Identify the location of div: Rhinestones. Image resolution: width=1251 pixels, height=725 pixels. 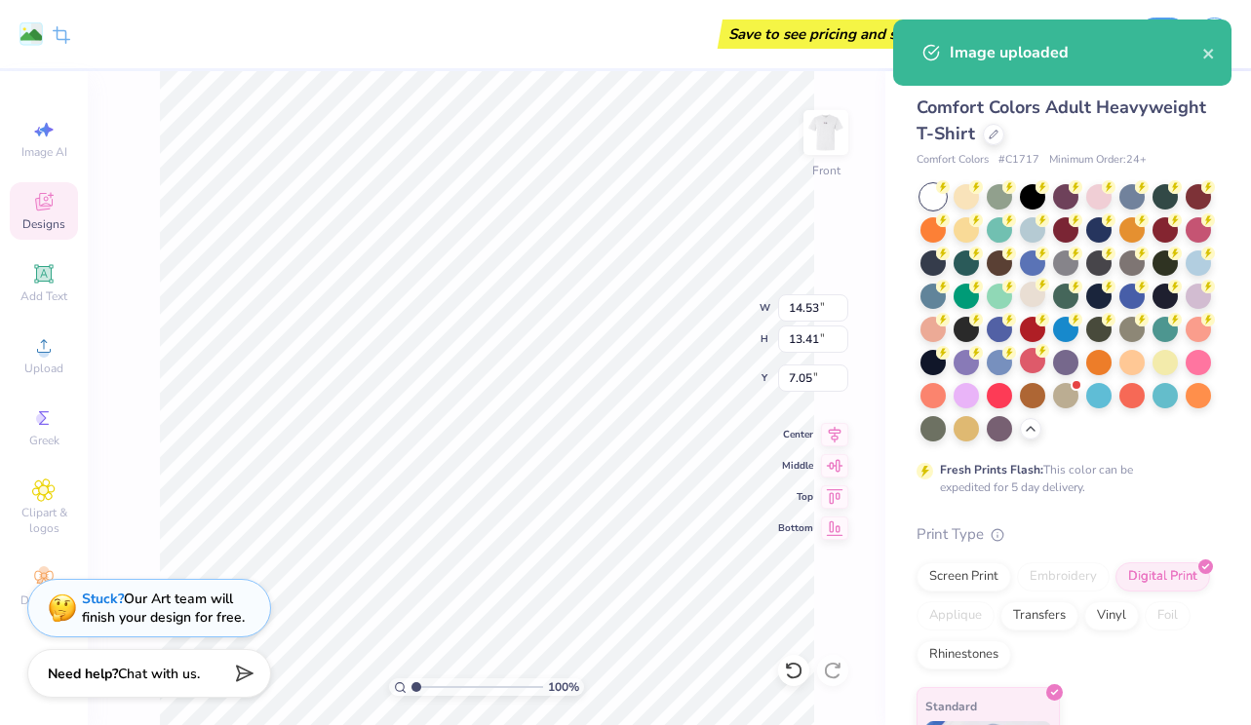
(963, 655).